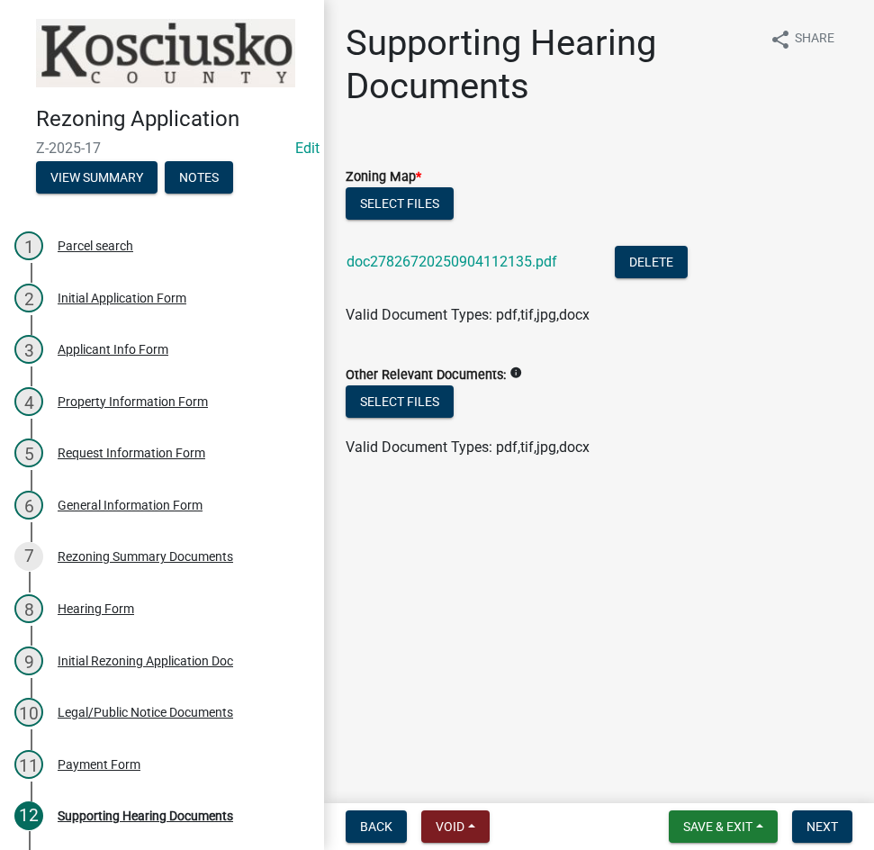  What do you see at coordinates (162, 148) in the screenshot?
I see `span: Z-2025-17` at bounding box center [162, 148].